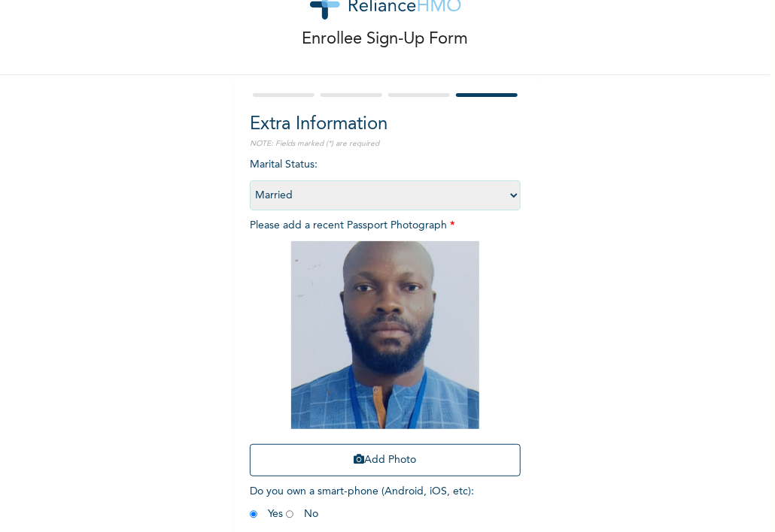 The image size is (775, 532). Describe the element at coordinates (385, 352) in the screenshot. I see `span: Please add a recent Passport Photograph` at that location.